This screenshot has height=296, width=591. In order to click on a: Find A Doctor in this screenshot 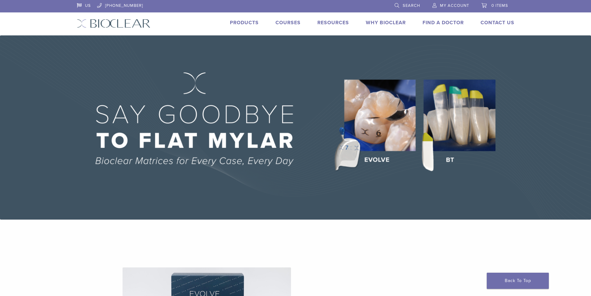, I will do `click(443, 23)`.